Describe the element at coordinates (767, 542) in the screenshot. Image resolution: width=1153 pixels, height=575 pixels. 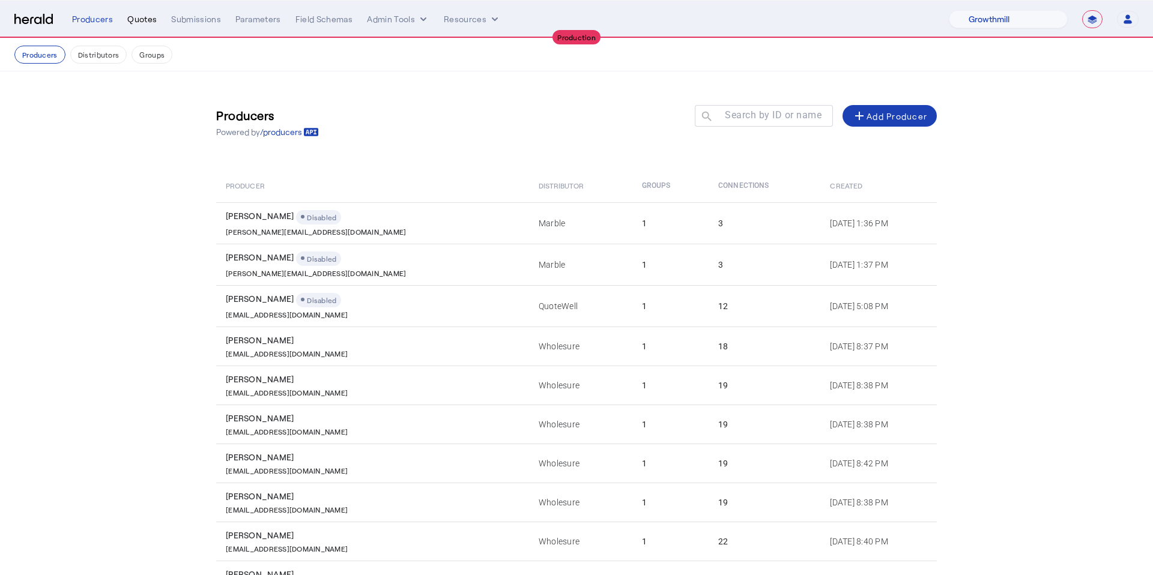
I see `div: 22` at that location.